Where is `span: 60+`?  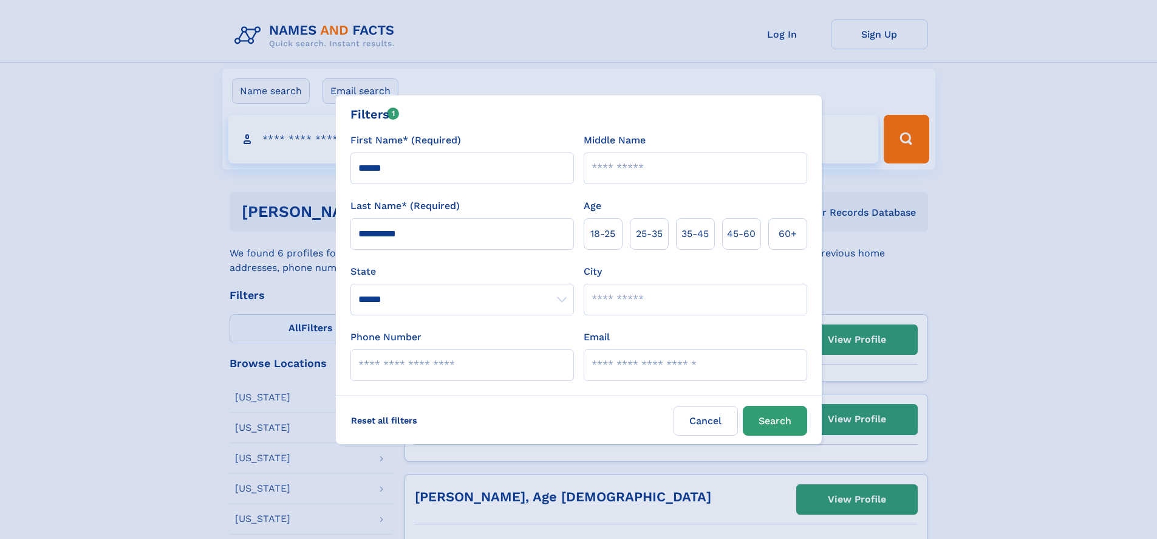 span: 60+ is located at coordinates (788, 234).